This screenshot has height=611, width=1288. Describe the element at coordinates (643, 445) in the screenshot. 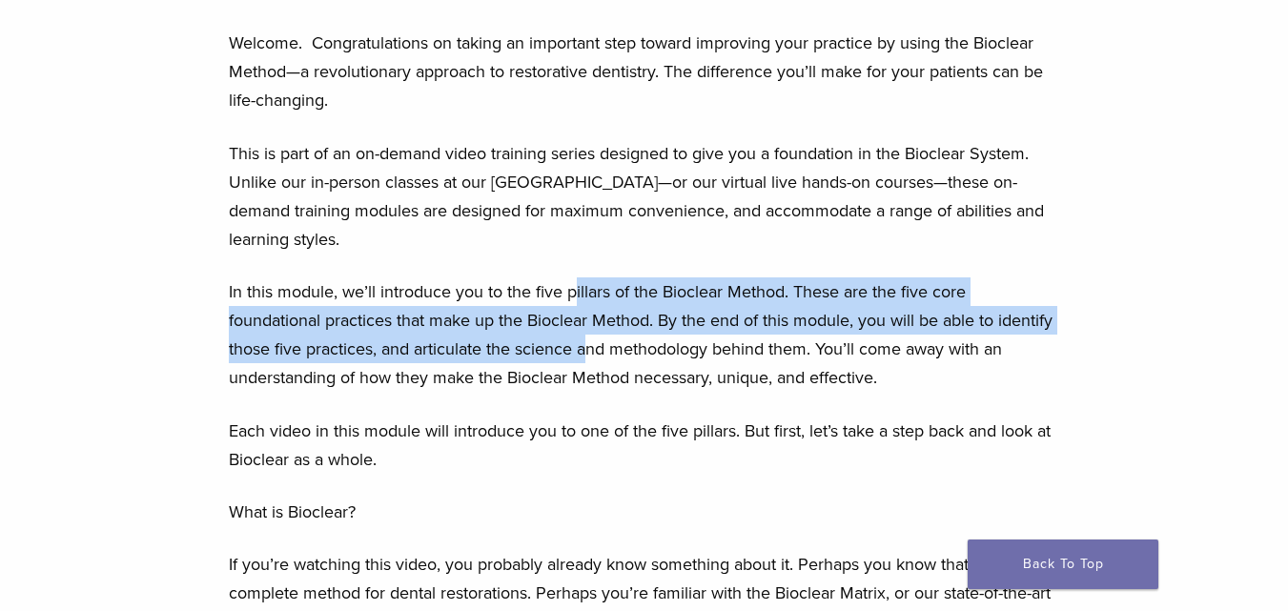

I see `p: Each video in this module will introduce you to one of the five pillars. But first, let’s take a ...` at that location.